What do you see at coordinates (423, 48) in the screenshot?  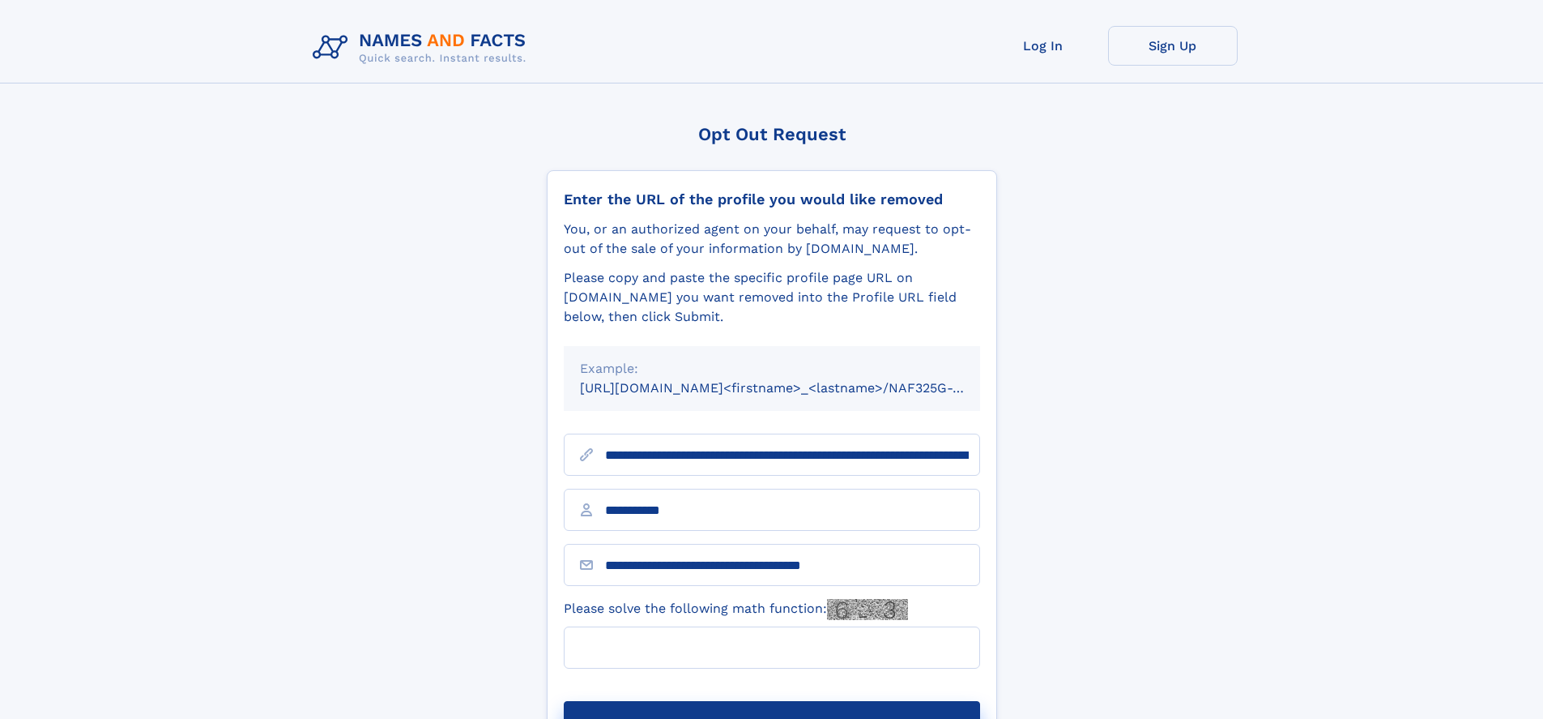 I see `img: Logo Names and Facts` at bounding box center [423, 48].